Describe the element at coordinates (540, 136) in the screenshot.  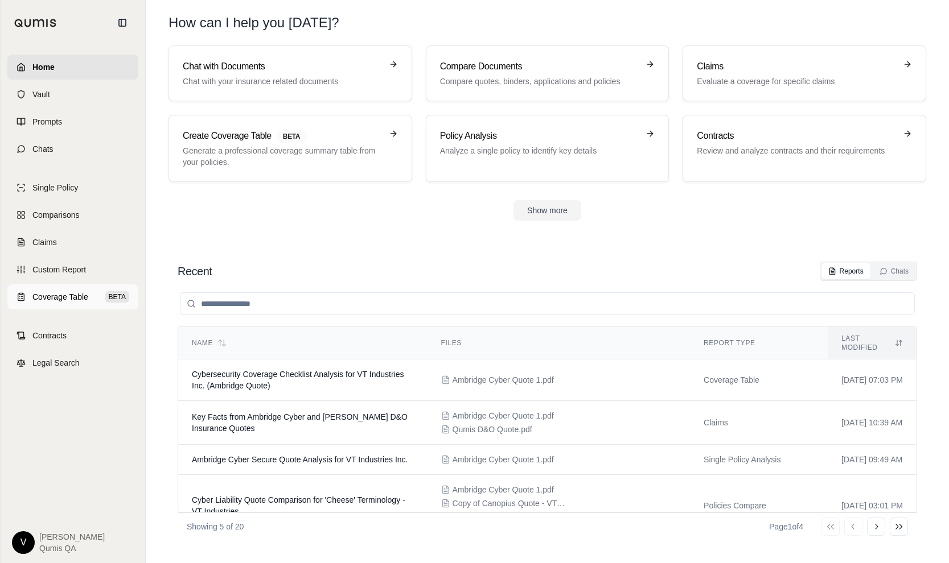
I see `h3: Policy Analysis` at that location.